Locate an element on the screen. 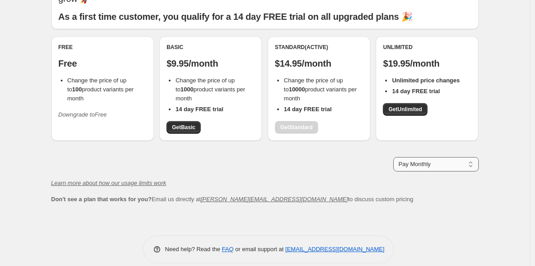 Image resolution: width=535 pixels, height=266 pixels. div: Basic is located at coordinates (211, 47).